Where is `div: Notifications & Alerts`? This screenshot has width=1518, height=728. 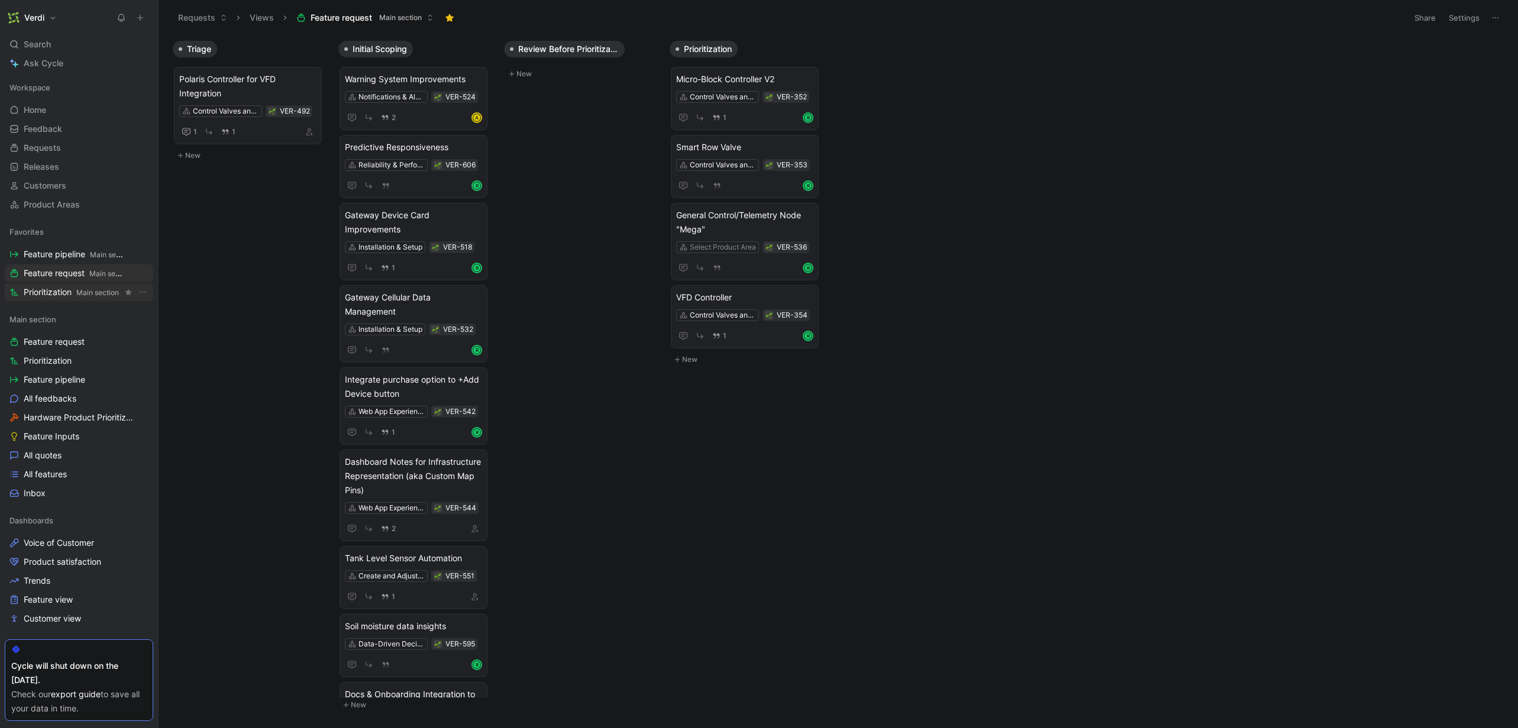 div: Notifications & Alerts is located at coordinates (392, 97).